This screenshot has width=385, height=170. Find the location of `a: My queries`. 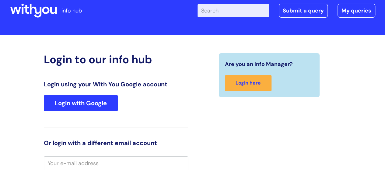

a: My queries is located at coordinates (356, 11).